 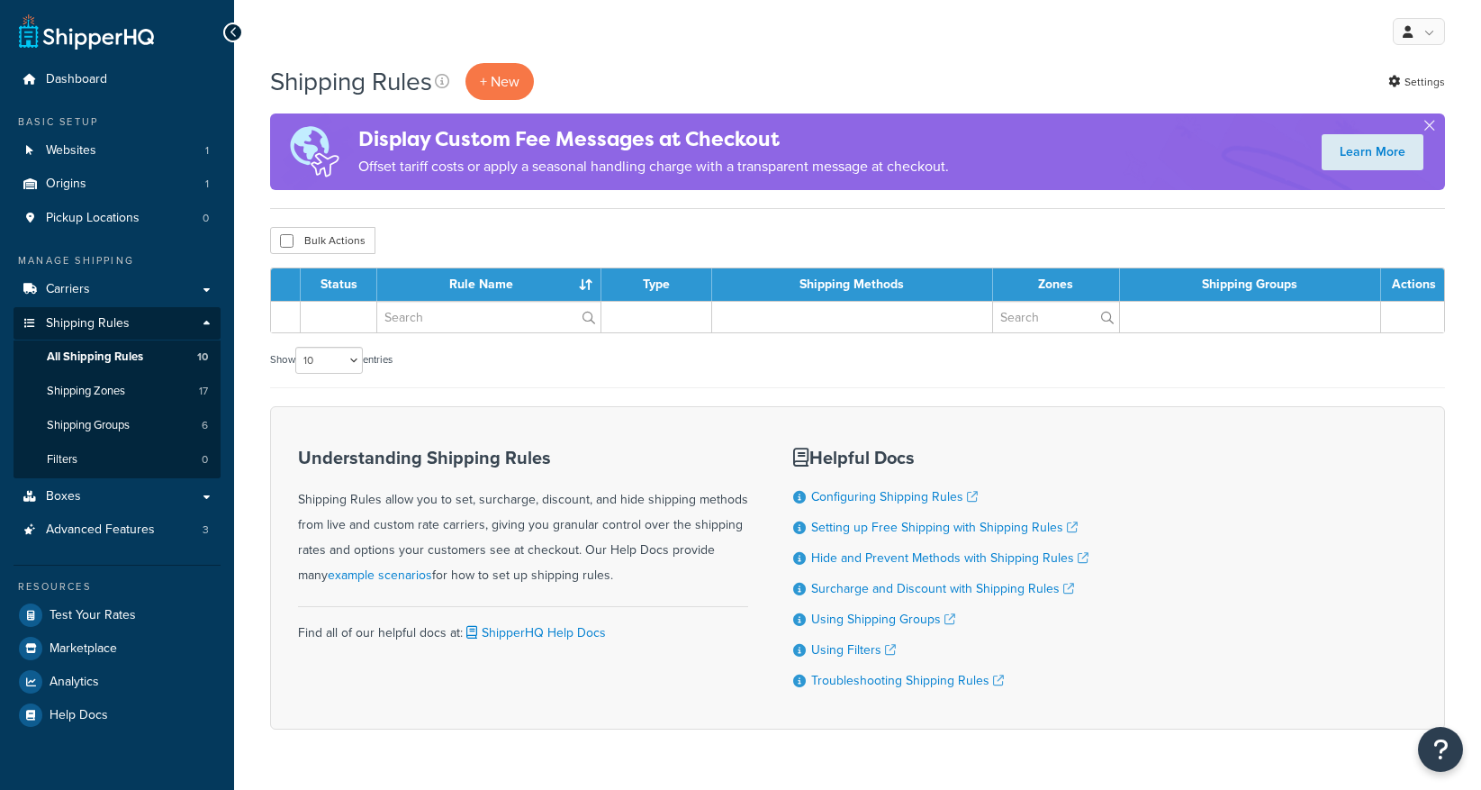 What do you see at coordinates (534, 632) in the screenshot?
I see `a: ShipperHQ Help Docs` at bounding box center [534, 632].